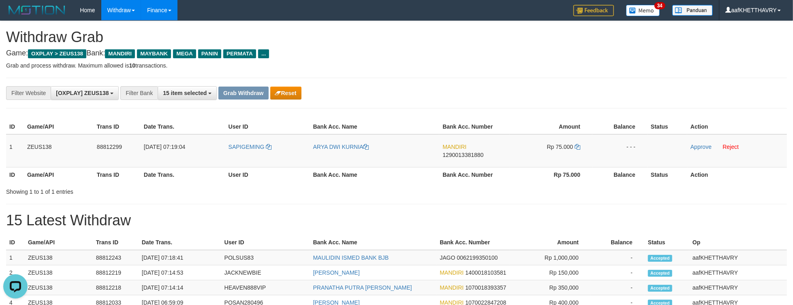 The width and height of the screenshot is (793, 305). I want to click on h1: 15 Latest Withdraw, so click(396, 221).